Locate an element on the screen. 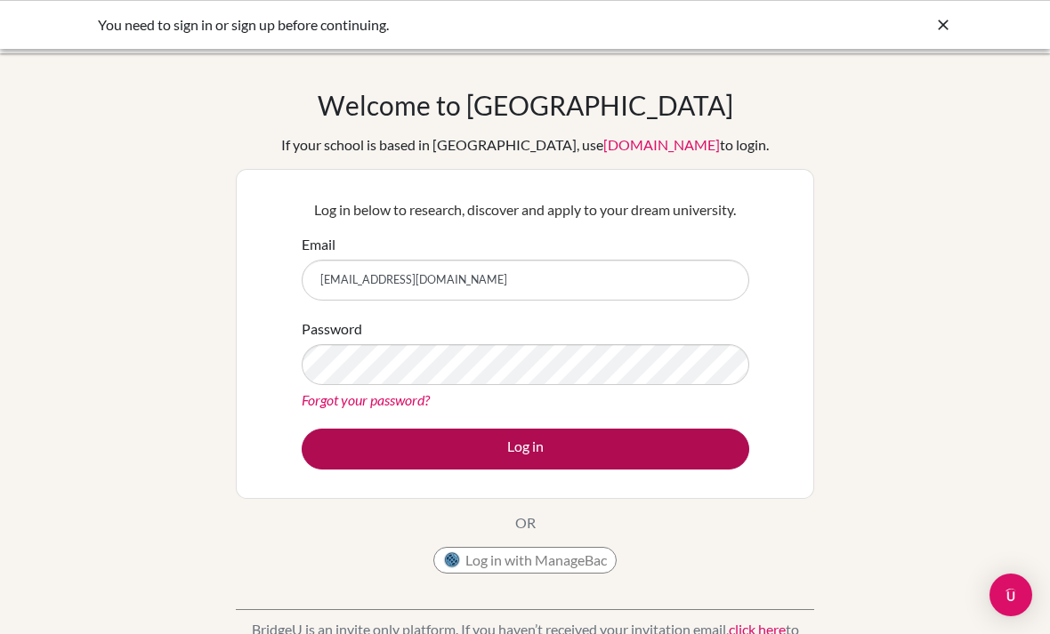  p: OR is located at coordinates (525, 523).